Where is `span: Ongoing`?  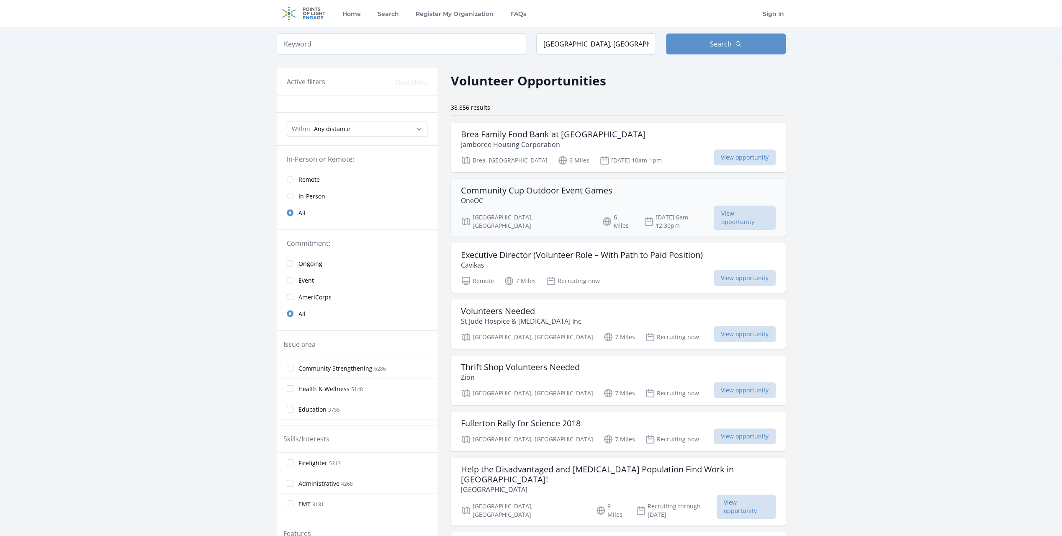
span: Ongoing is located at coordinates (310, 264).